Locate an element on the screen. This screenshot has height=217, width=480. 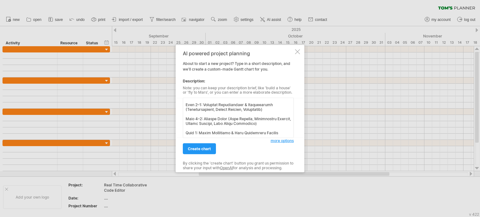
div: Note: you can keep your description brief, like 'build a house' or 'fly to Mars', or you can ente... is located at coordinates (238, 90).